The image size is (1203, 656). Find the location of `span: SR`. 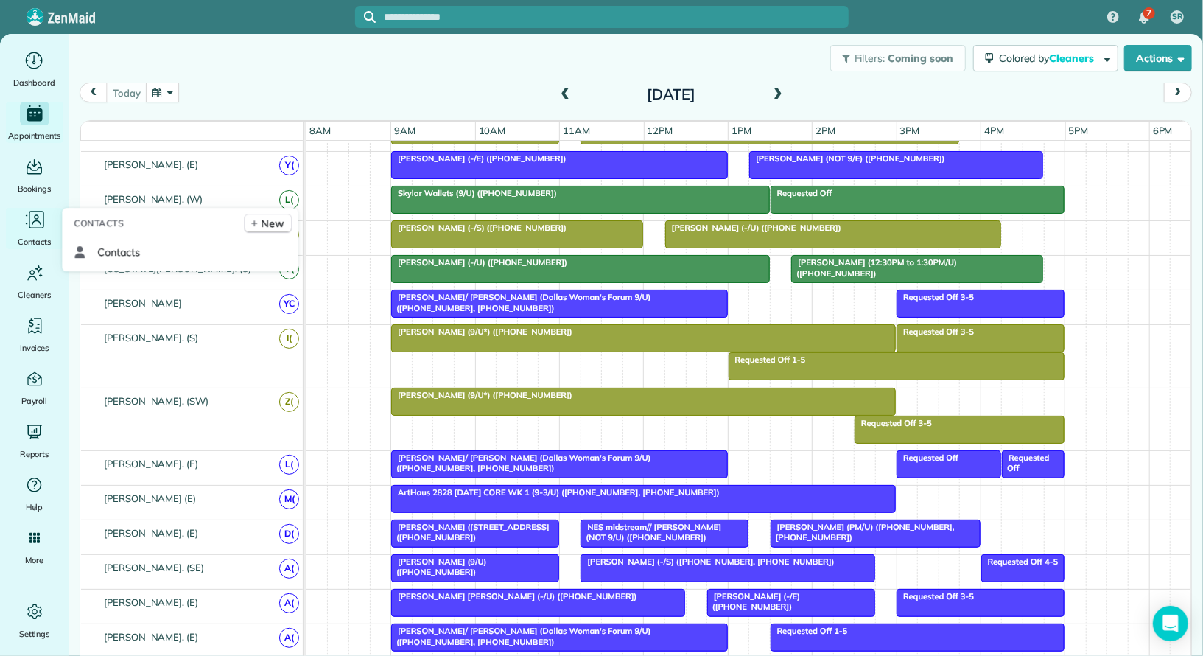

span: SR is located at coordinates (1177, 17).